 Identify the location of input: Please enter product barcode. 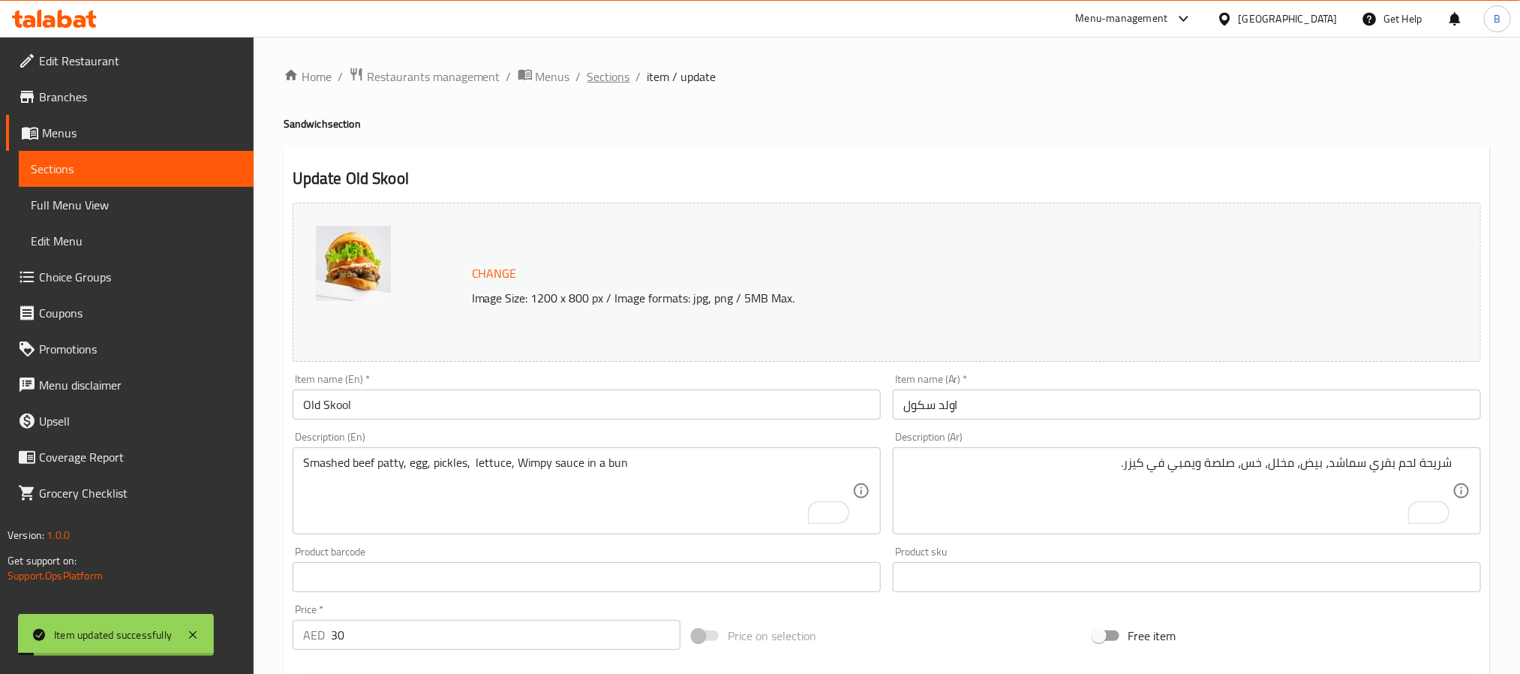
(587, 577).